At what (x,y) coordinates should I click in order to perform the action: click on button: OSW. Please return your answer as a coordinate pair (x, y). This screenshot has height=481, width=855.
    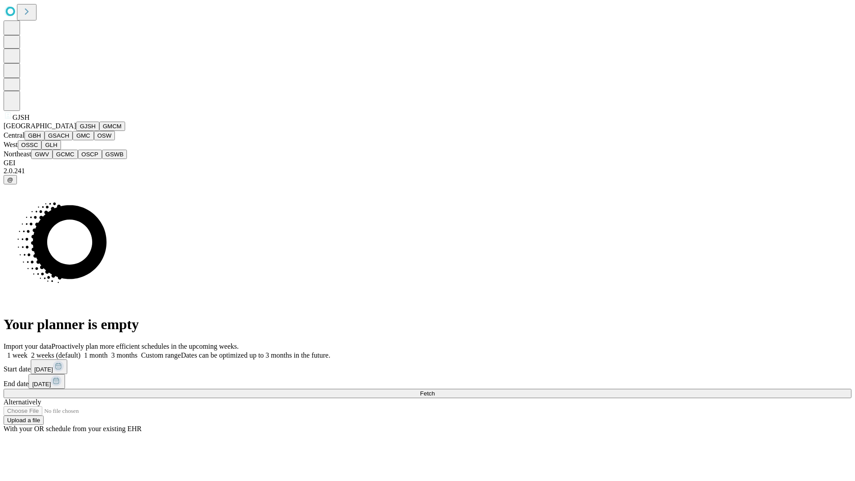
    Looking at the image, I should click on (105, 135).